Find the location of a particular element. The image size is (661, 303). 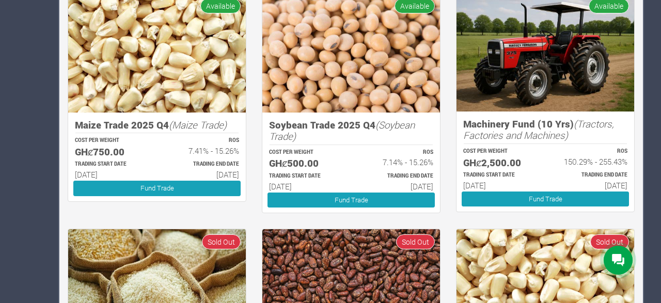

h6: 7.41% - 15.26% is located at coordinates (202, 151).